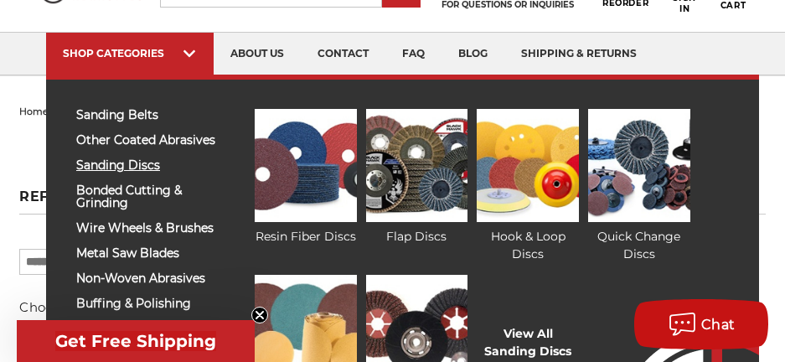 The width and height of the screenshot is (785, 362). Describe the element at coordinates (130, 53) in the screenshot. I see `div: SHOP CATEGORIES` at that location.